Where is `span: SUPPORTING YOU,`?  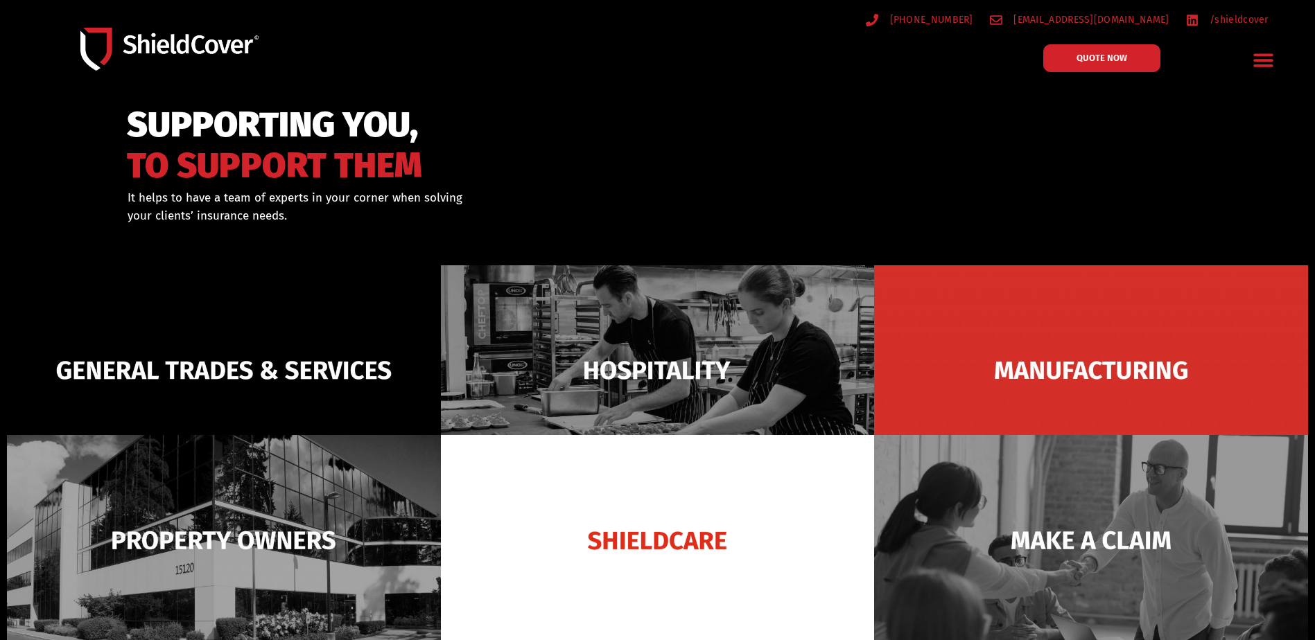 span: SUPPORTING YOU, is located at coordinates (274, 125).